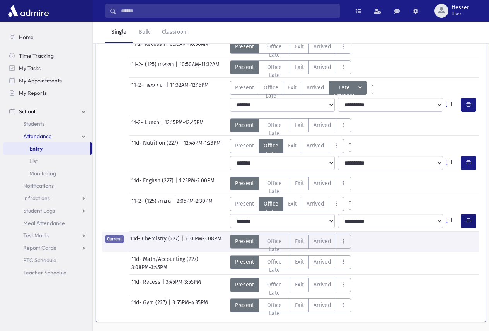  I want to click on span: User, so click(460, 14).